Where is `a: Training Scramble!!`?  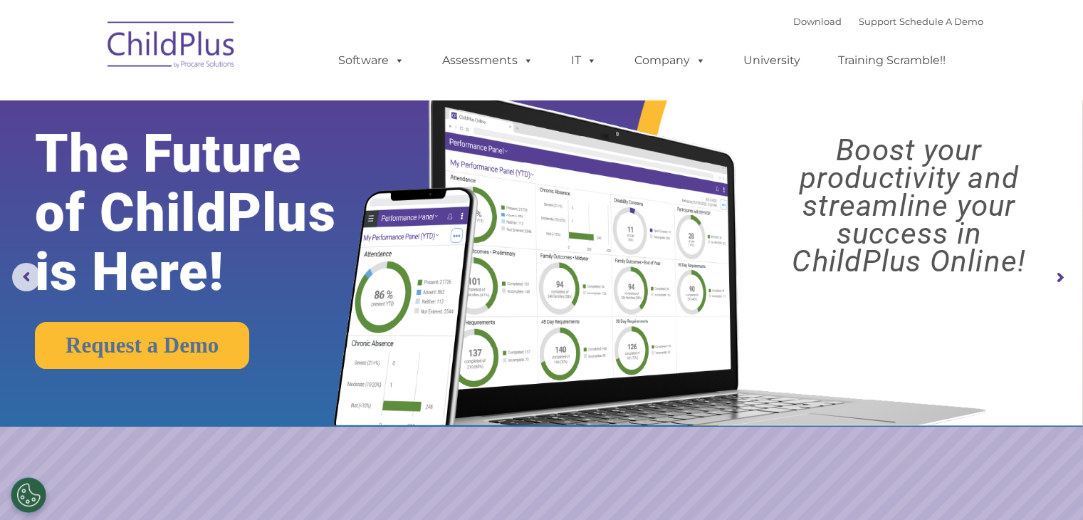
a: Training Scramble!! is located at coordinates (891, 61).